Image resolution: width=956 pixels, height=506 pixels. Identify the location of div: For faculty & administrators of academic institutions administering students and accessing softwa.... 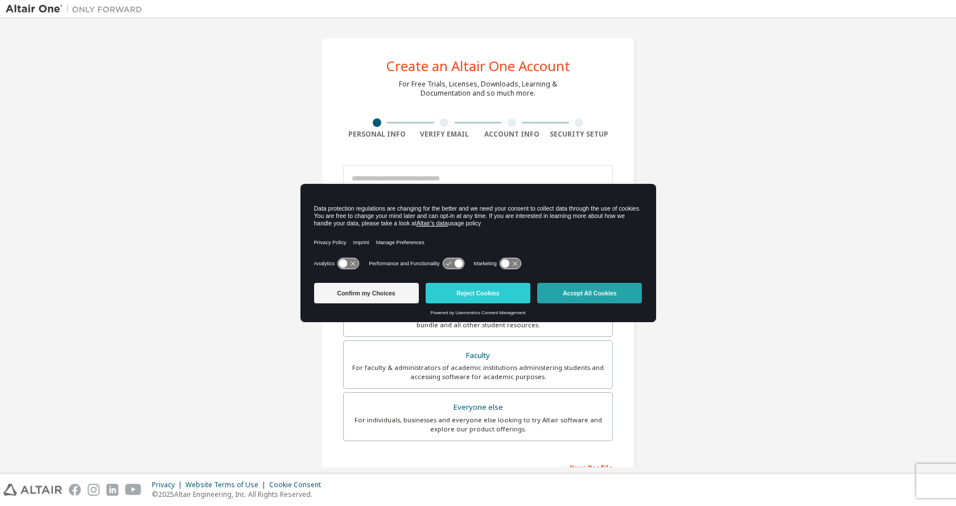
(478, 372).